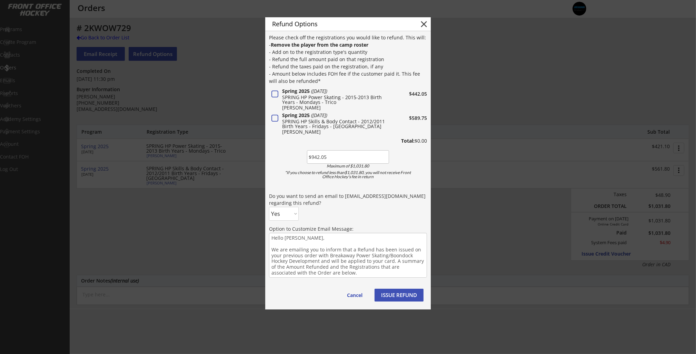 This screenshot has width=696, height=354. What do you see at coordinates (348, 59) in the screenshot?
I see `div: Please check off the registrations you would like to refund. This will: - - Add on to the registr...` at bounding box center [348, 59].